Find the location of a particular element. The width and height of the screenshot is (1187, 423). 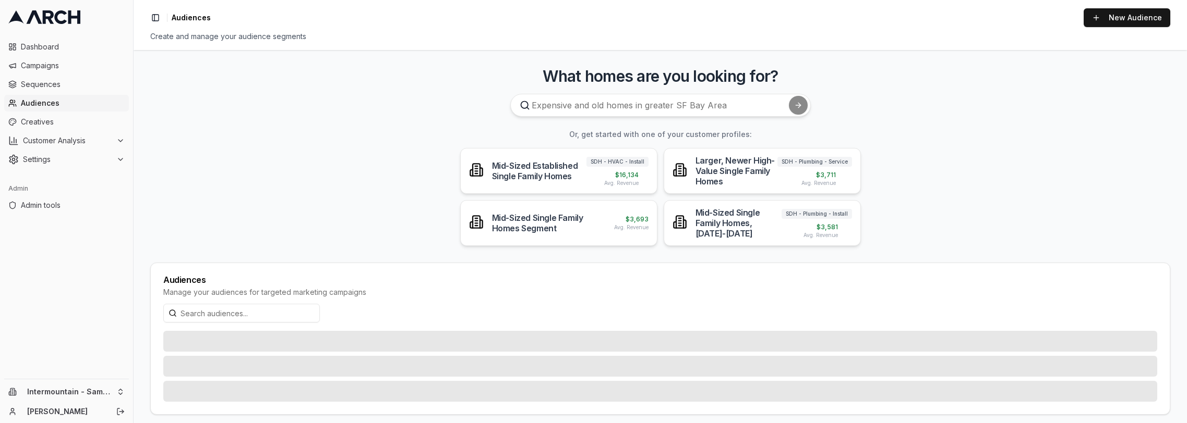

span: SDH - HVAC - Install is located at coordinates (617, 162).